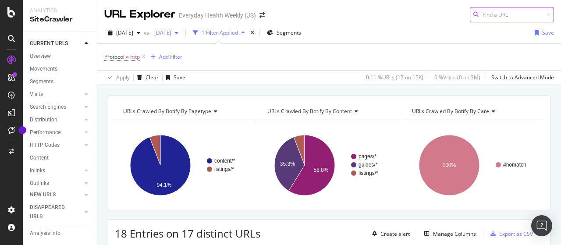 This screenshot has width=561, height=245. I want to click on span: http, so click(135, 57).